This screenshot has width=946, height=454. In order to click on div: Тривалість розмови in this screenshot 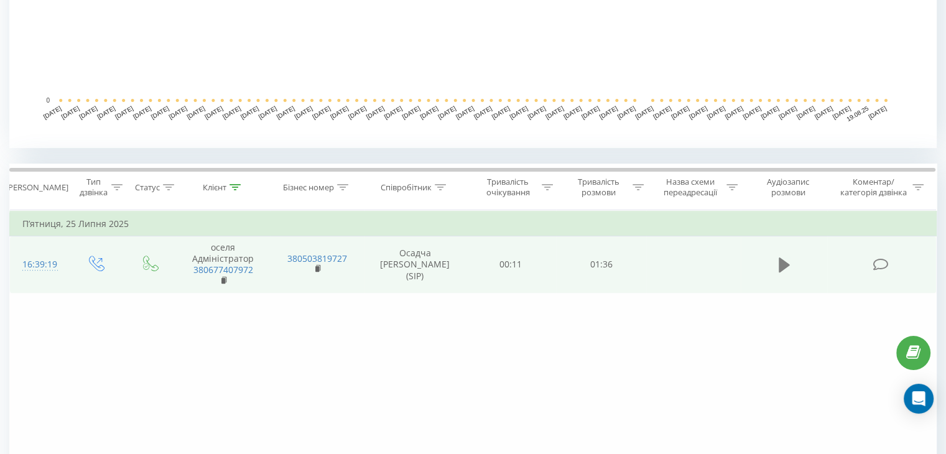, I will do `click(598, 187)`.